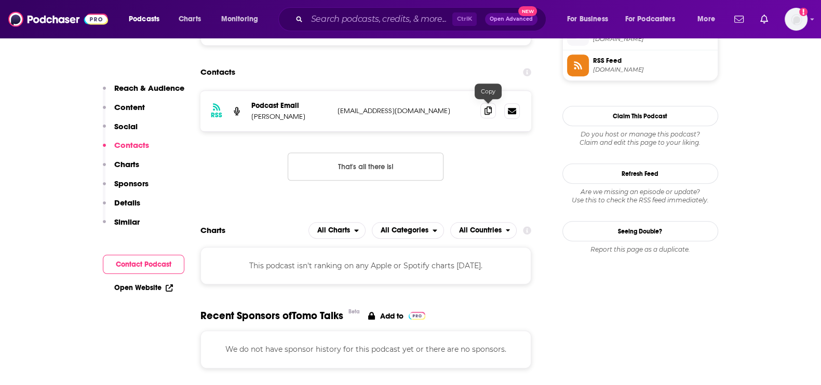 The width and height of the screenshot is (821, 385). What do you see at coordinates (640, 250) in the screenshot?
I see `div: Report this page as a duplicate.` at bounding box center [640, 250].